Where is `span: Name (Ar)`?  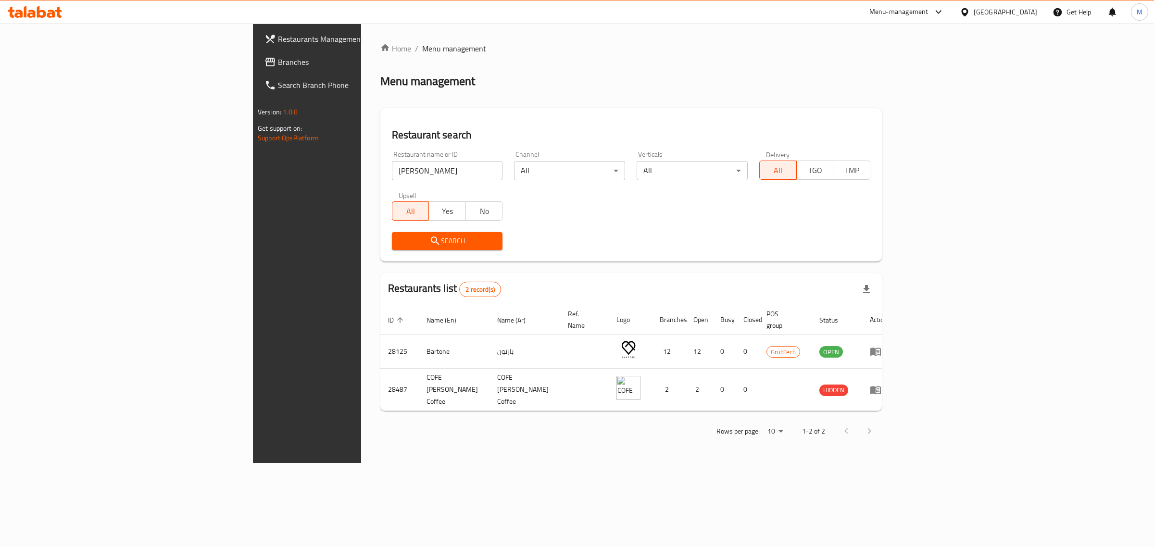
span: Name (Ar) is located at coordinates (517, 320).